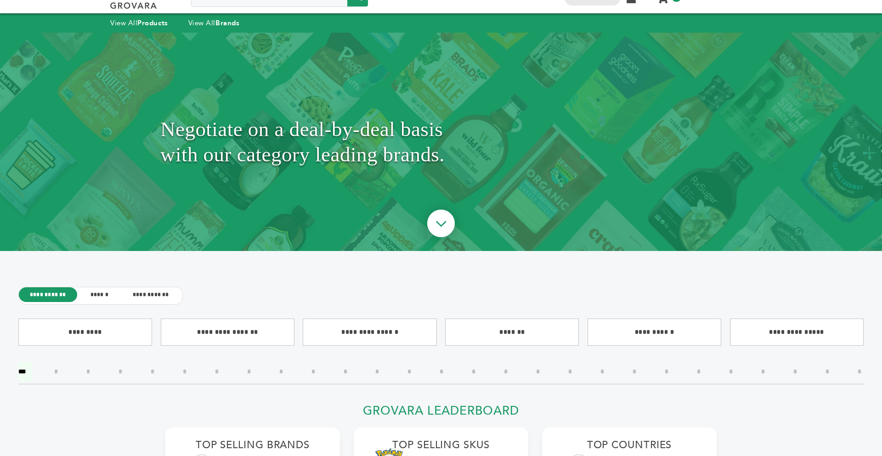 The width and height of the screenshot is (882, 456). What do you see at coordinates (153, 23) in the screenshot?
I see `strong: Products` at bounding box center [153, 23].